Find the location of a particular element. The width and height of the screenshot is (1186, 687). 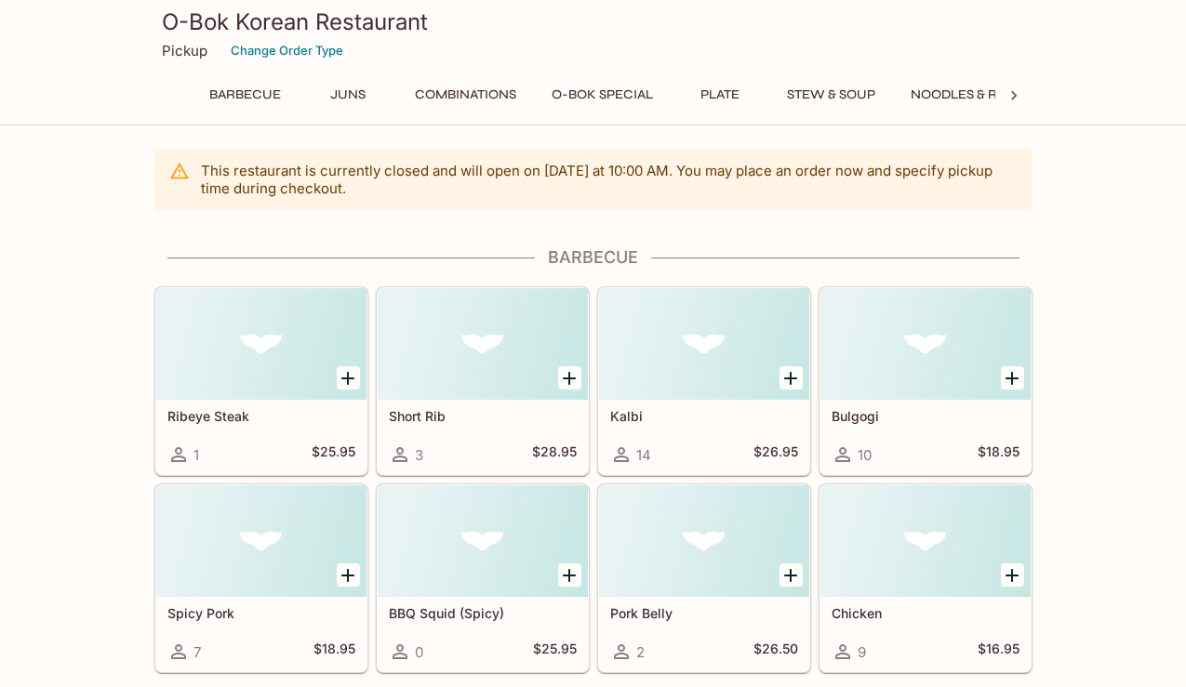

button: Add Short Rib is located at coordinates (569, 378).